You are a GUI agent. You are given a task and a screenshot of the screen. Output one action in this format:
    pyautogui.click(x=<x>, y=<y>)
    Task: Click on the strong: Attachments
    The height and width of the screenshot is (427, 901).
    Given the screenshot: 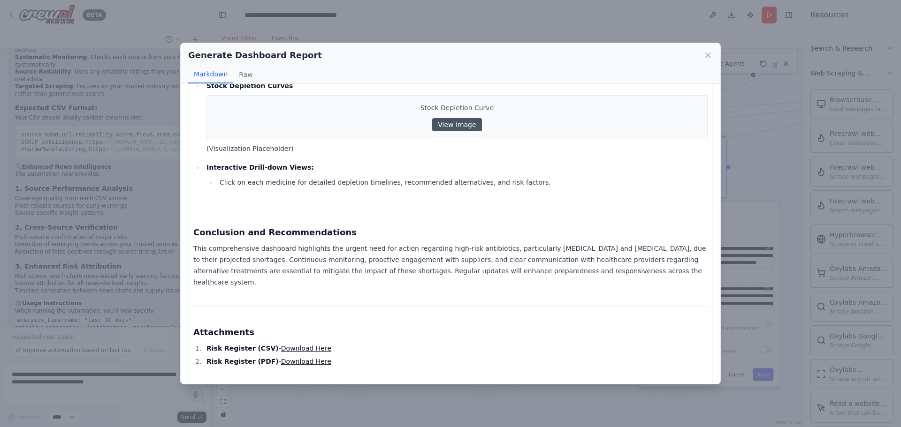 What is the action you would take?
    pyautogui.click(x=224, y=332)
    